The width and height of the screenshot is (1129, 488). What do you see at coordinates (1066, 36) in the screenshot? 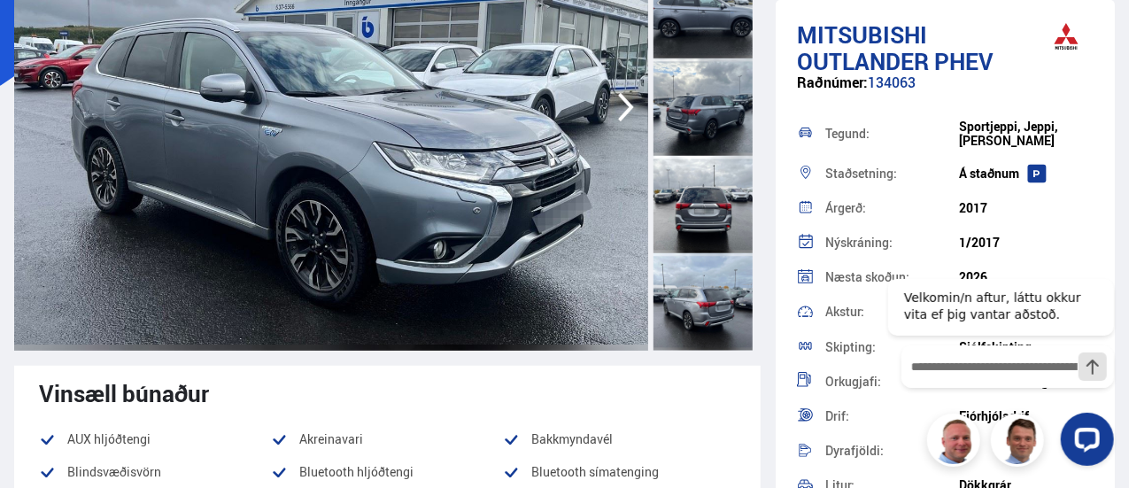
I see `img: brand logo` at bounding box center [1066, 36].